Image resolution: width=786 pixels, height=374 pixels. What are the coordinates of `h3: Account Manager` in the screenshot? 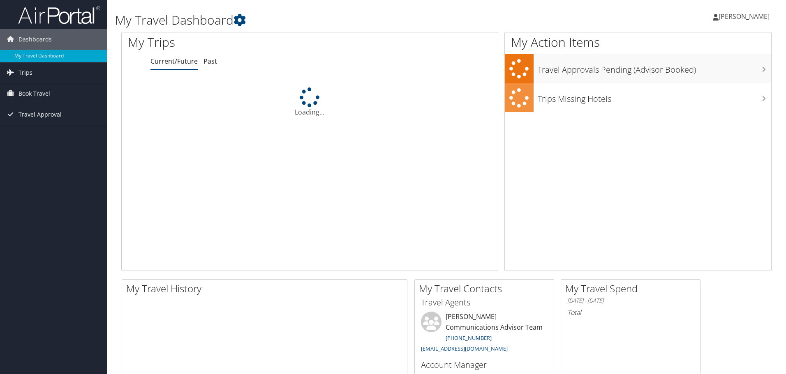 It's located at (484, 365).